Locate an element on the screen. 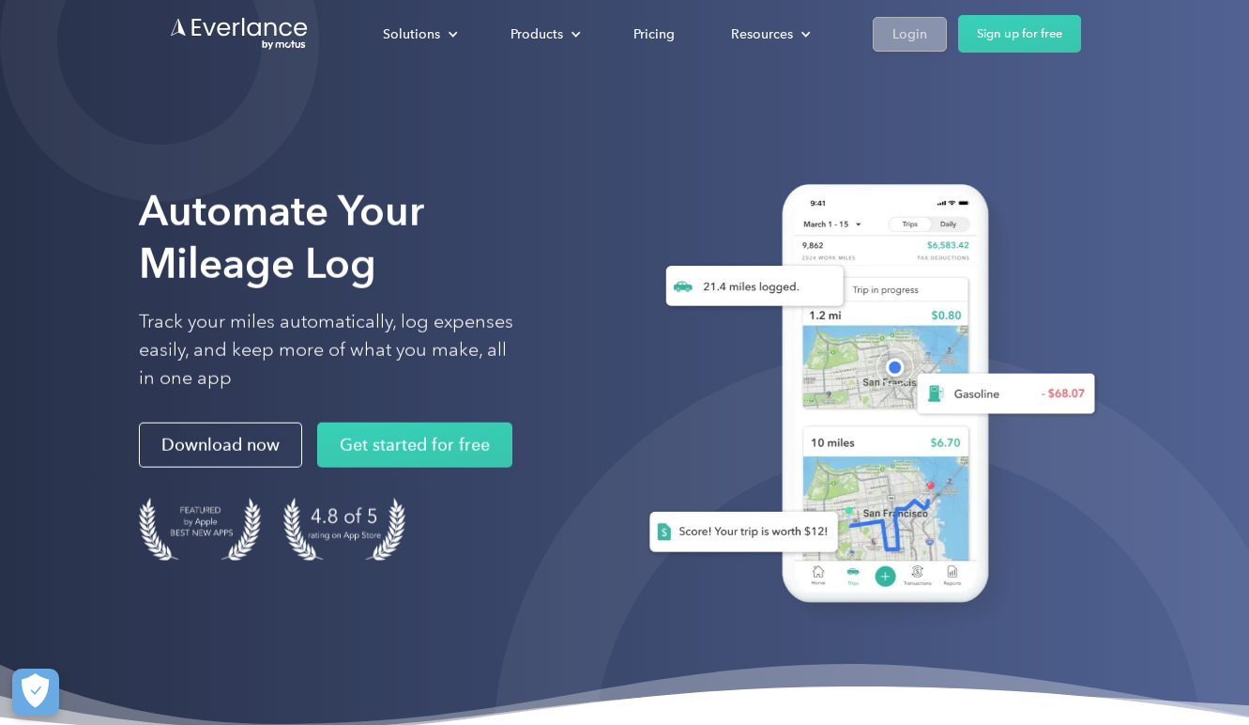  a: Get started for free is located at coordinates (415, 445).